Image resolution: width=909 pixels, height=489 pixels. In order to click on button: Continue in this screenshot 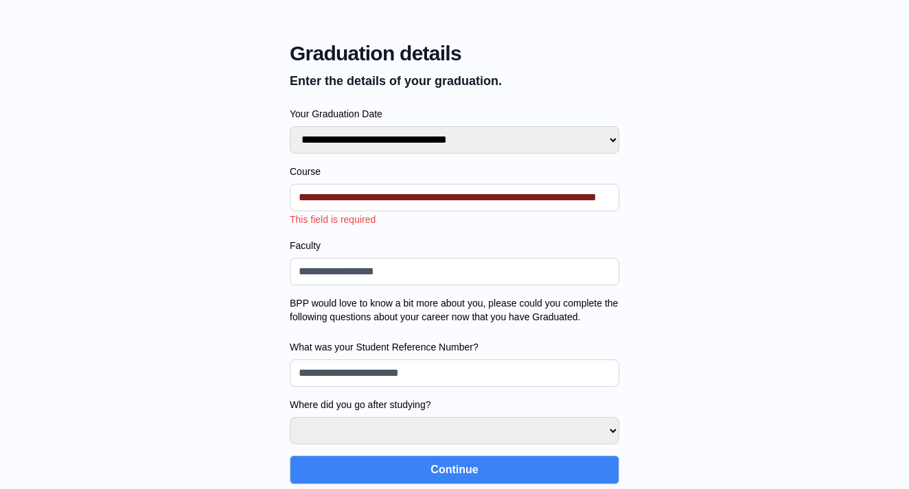, I will do `click(454, 470)`.